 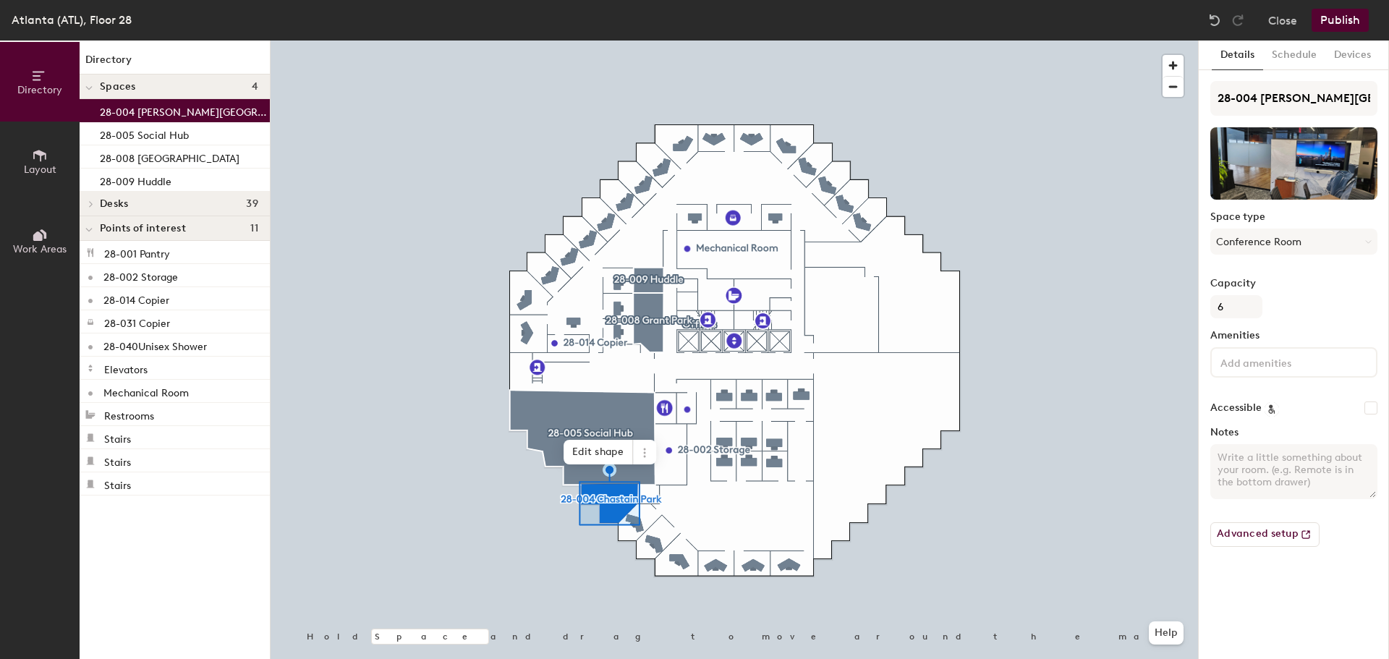 What do you see at coordinates (252, 204) in the screenshot?
I see `span: 39` at bounding box center [252, 204].